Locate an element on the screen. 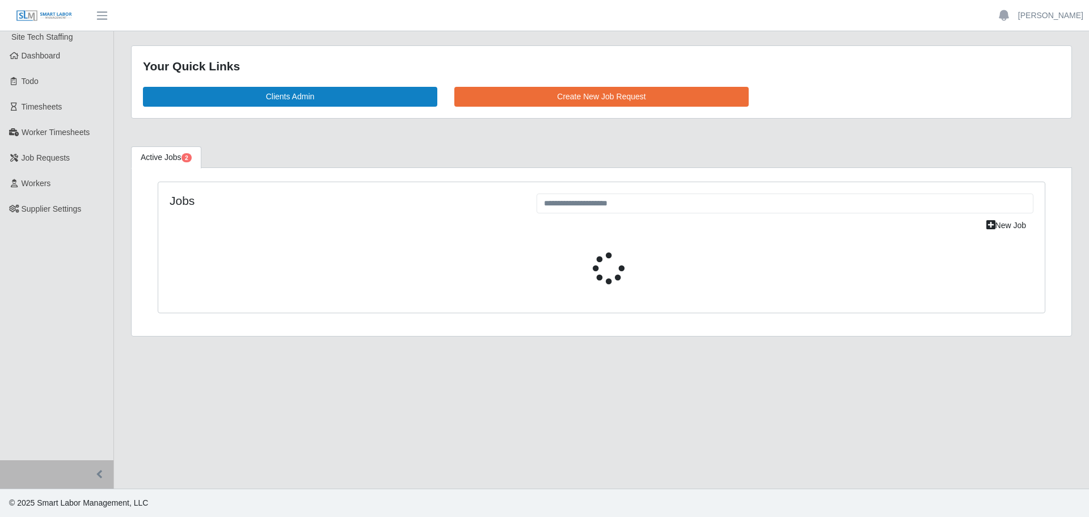 The image size is (1089, 517). a: Clients Admin is located at coordinates (290, 96).